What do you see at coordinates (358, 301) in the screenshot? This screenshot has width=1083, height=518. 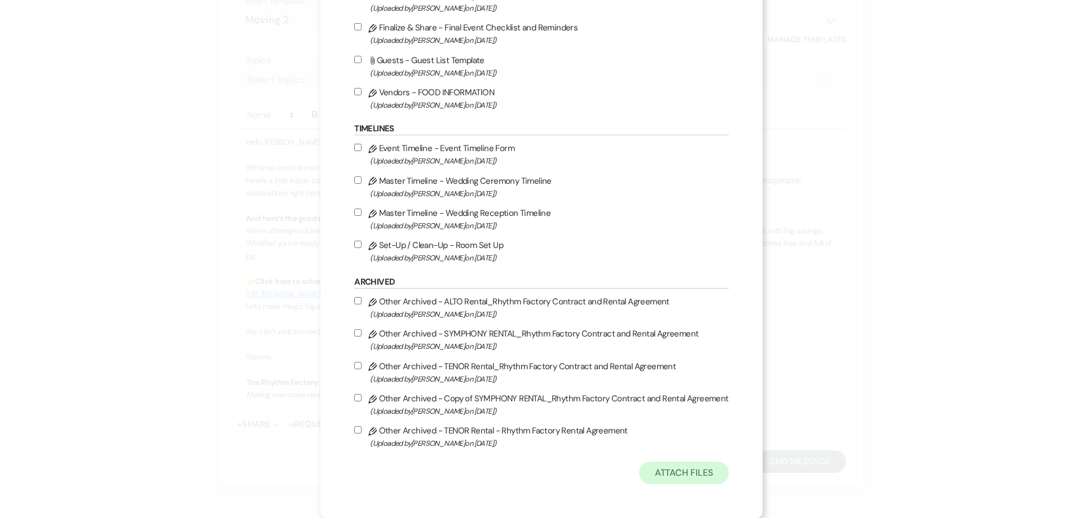 I see `input: Other Archived - ALTO Rental_Rhythm Factory Contract and Rental Agreement(Uploaded by[PERSON_NAME...` at bounding box center [358, 301].